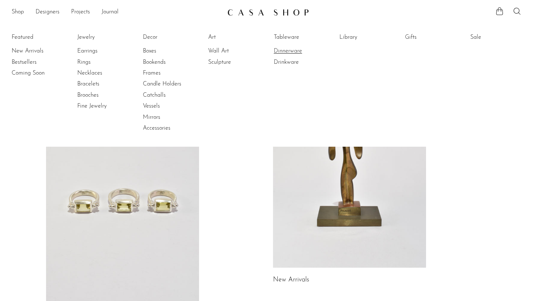 This screenshot has height=301, width=533. I want to click on ul: Art, so click(235, 50).